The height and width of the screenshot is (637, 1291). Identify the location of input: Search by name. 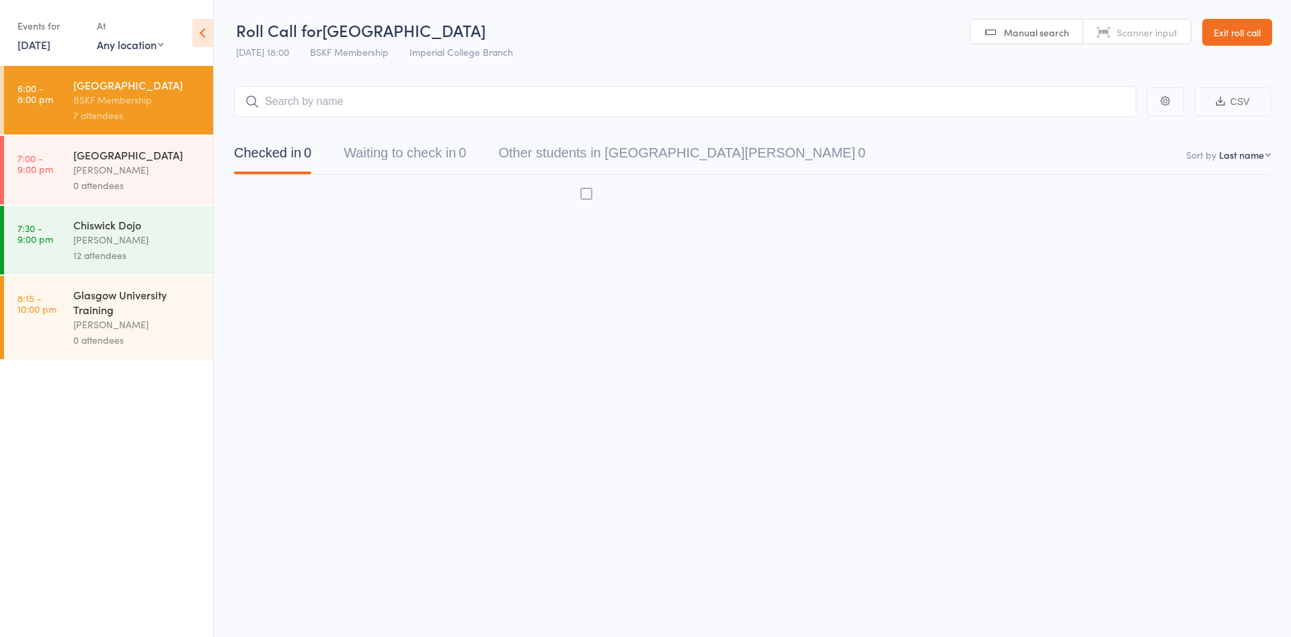
(685, 102).